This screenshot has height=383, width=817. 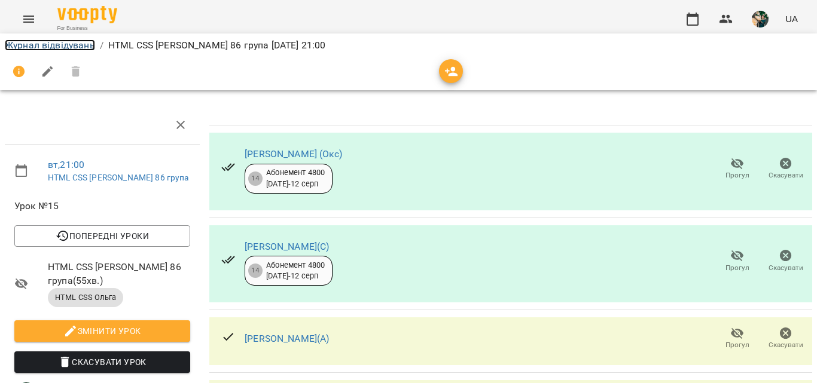 What do you see at coordinates (102, 362) in the screenshot?
I see `span: Скасувати Урок` at bounding box center [102, 362].